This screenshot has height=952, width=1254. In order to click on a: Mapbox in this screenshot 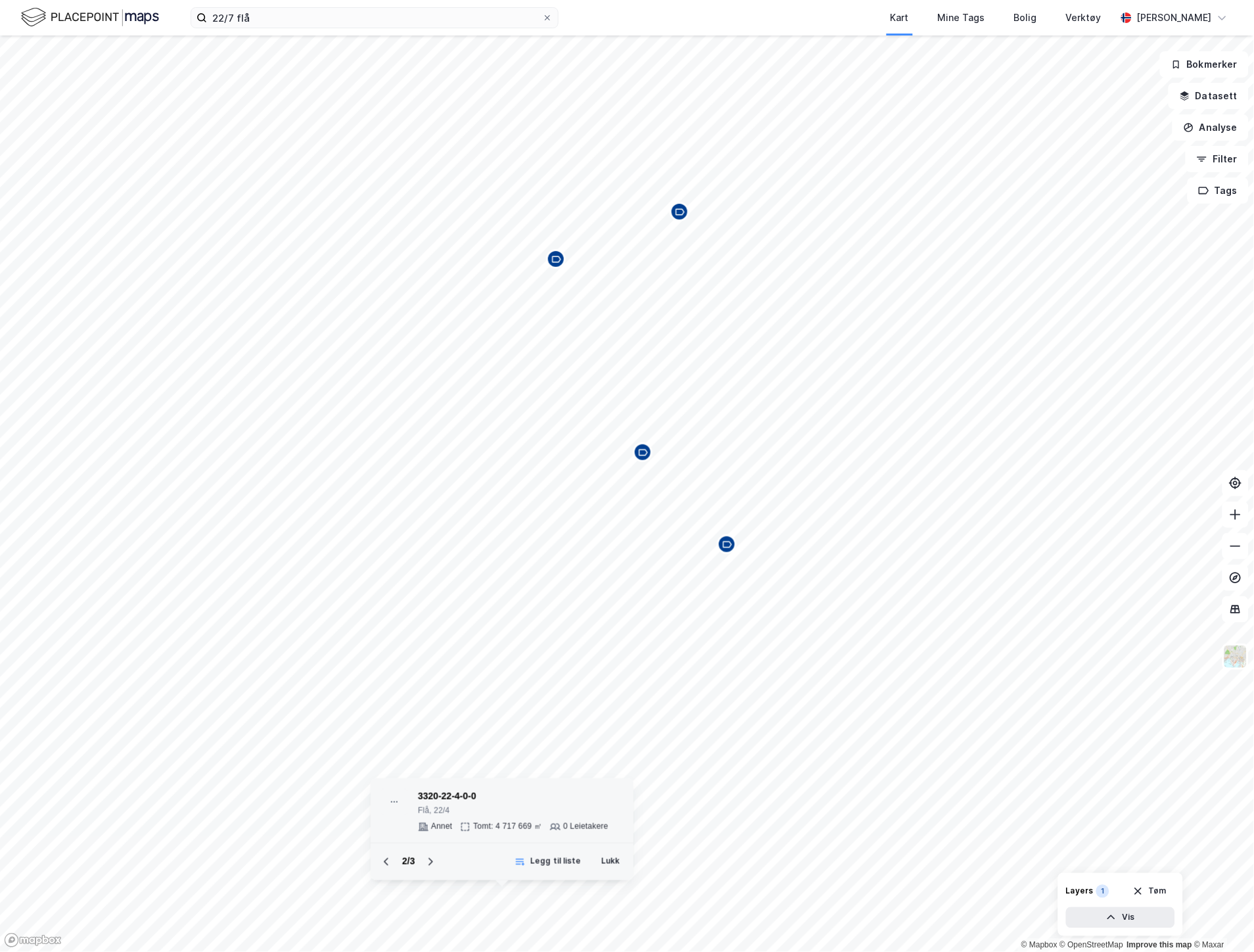, I will do `click(1040, 945)`.